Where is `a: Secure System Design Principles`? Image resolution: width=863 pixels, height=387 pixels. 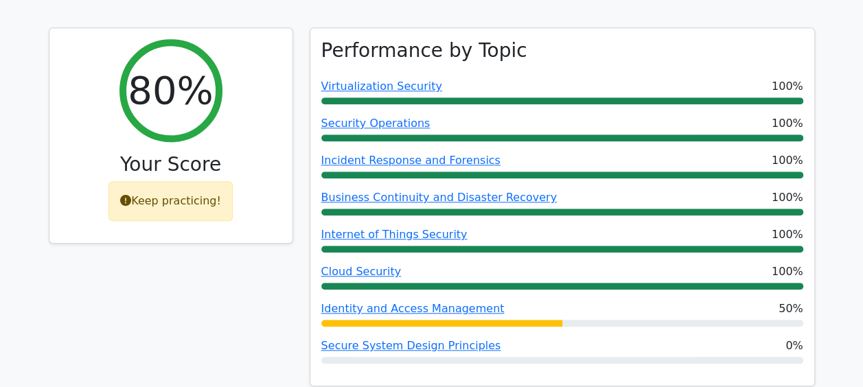
a: Secure System Design Principles is located at coordinates (411, 346).